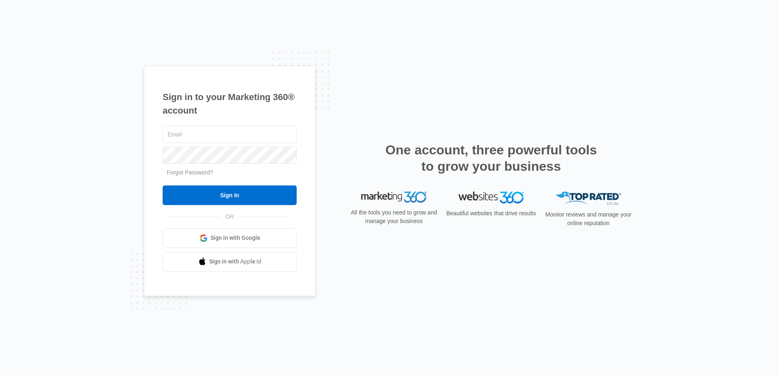 Image resolution: width=778 pixels, height=375 pixels. I want to click on p: All the tools you need to grow and manage your business, so click(394, 217).